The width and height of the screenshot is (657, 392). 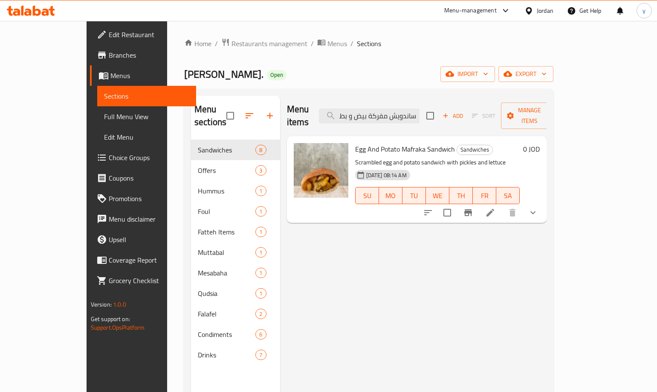 I want to click on div: Foul1, so click(x=235, y=211).